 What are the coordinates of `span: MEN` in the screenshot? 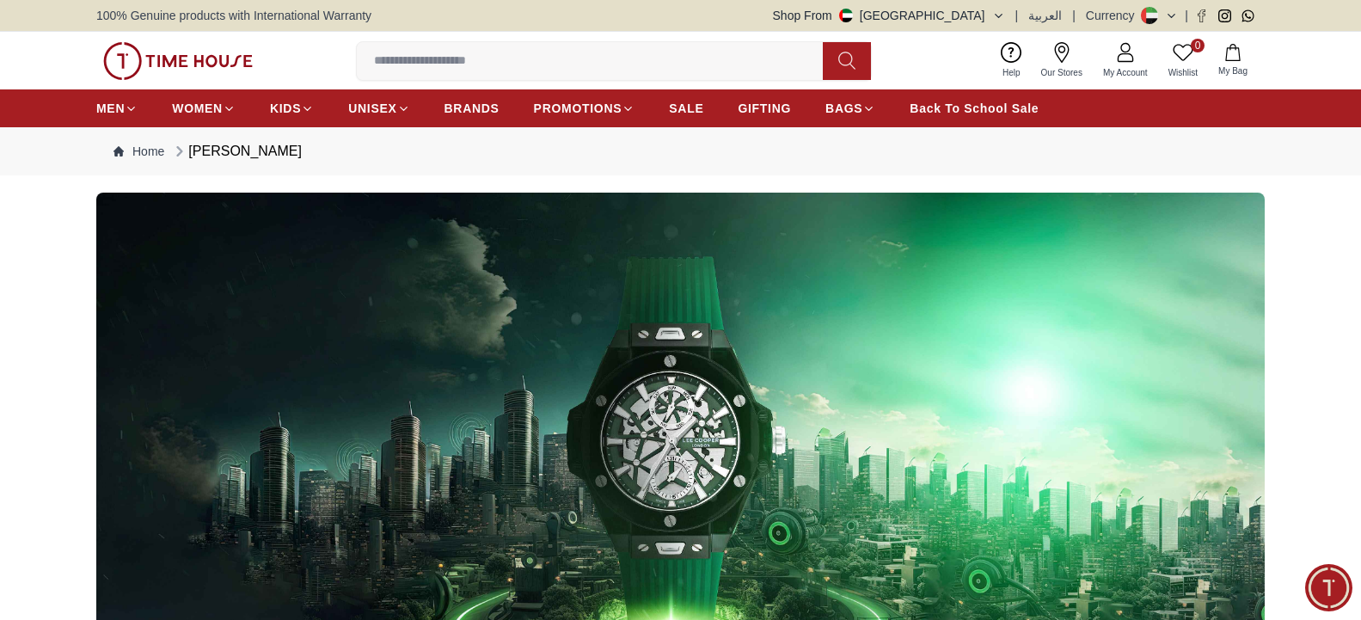 It's located at (110, 108).